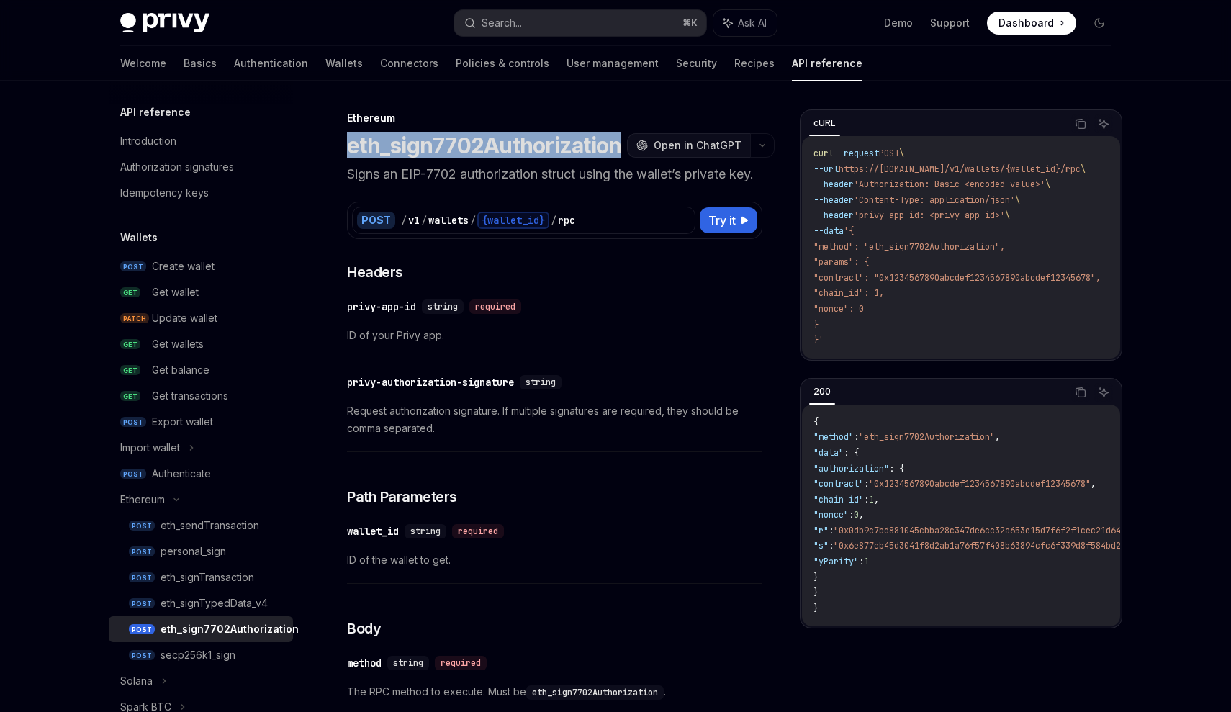 The width and height of the screenshot is (1231, 712). I want to click on span: --url, so click(826, 169).